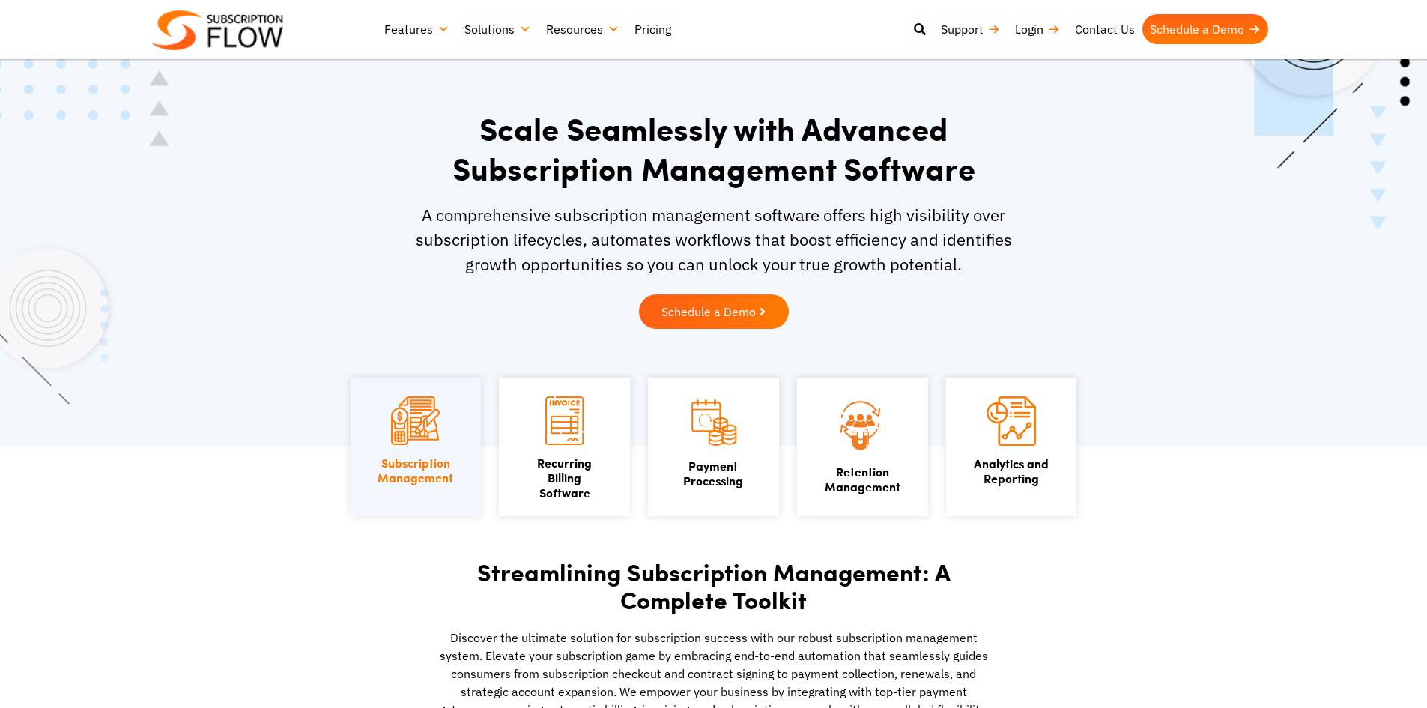 The width and height of the screenshot is (1427, 708). Describe the element at coordinates (417, 29) in the screenshot. I see `a: Features` at that location.